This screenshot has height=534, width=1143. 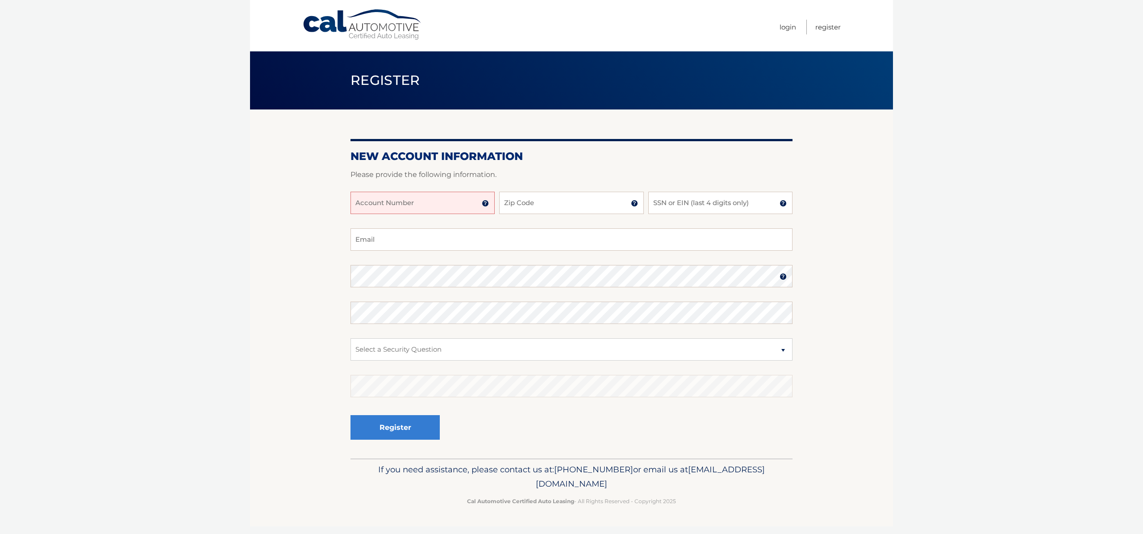 What do you see at coordinates (395, 427) in the screenshot?
I see `button: Register` at bounding box center [395, 427].